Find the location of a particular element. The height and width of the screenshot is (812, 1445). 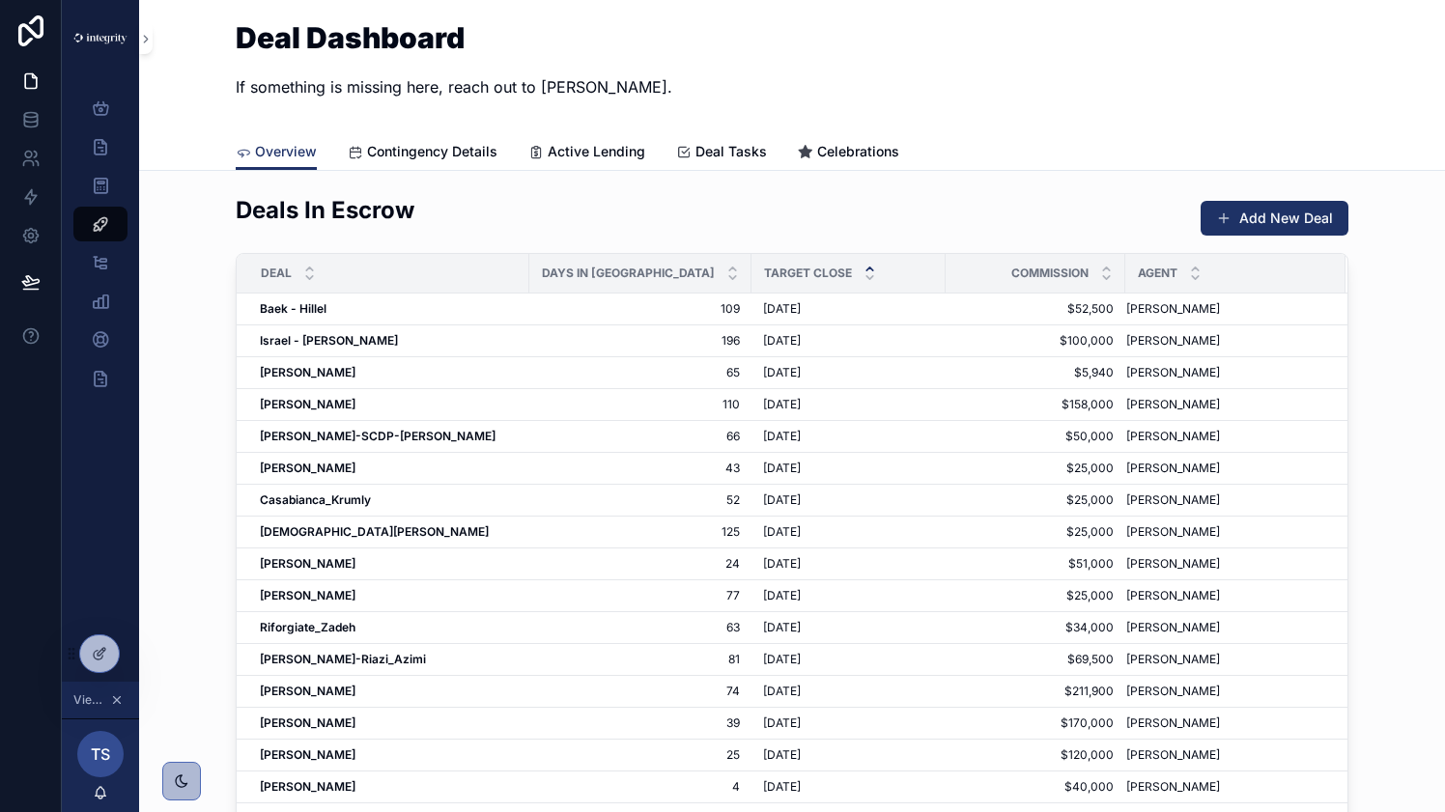

a: 77 is located at coordinates (641, 596).